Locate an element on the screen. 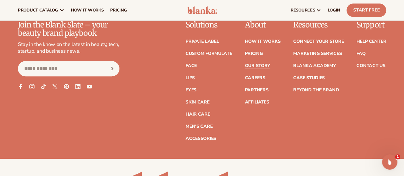 This screenshot has width=404, height=176. a: How It Works is located at coordinates (263, 42).